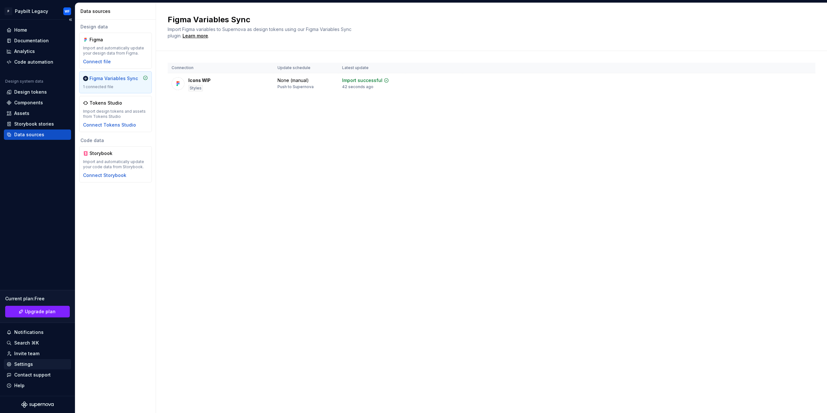 The image size is (827, 413). I want to click on a: FigmaImport and automatically update your design data from Figma.Connect file, so click(115, 51).